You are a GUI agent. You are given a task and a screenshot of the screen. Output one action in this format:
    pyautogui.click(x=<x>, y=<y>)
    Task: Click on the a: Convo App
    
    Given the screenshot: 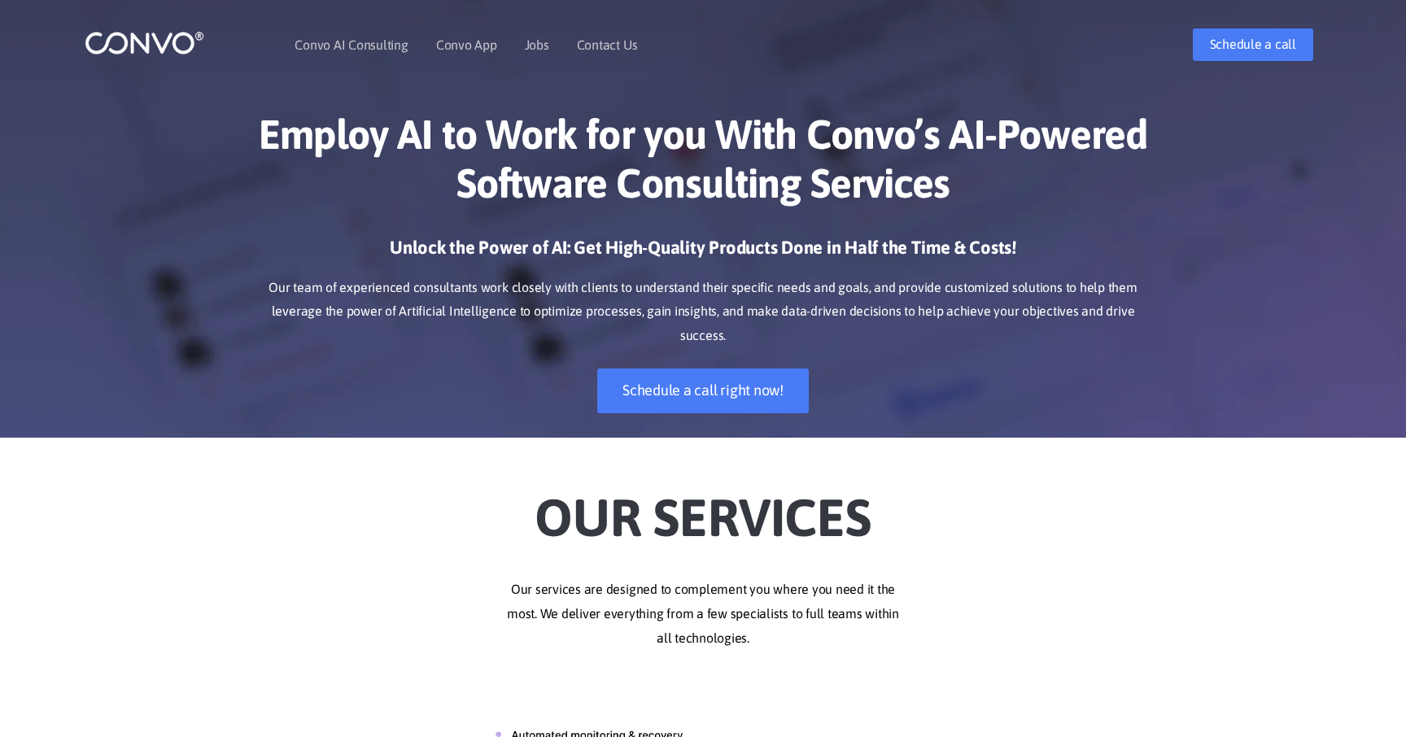 What is the action you would take?
    pyautogui.click(x=466, y=45)
    